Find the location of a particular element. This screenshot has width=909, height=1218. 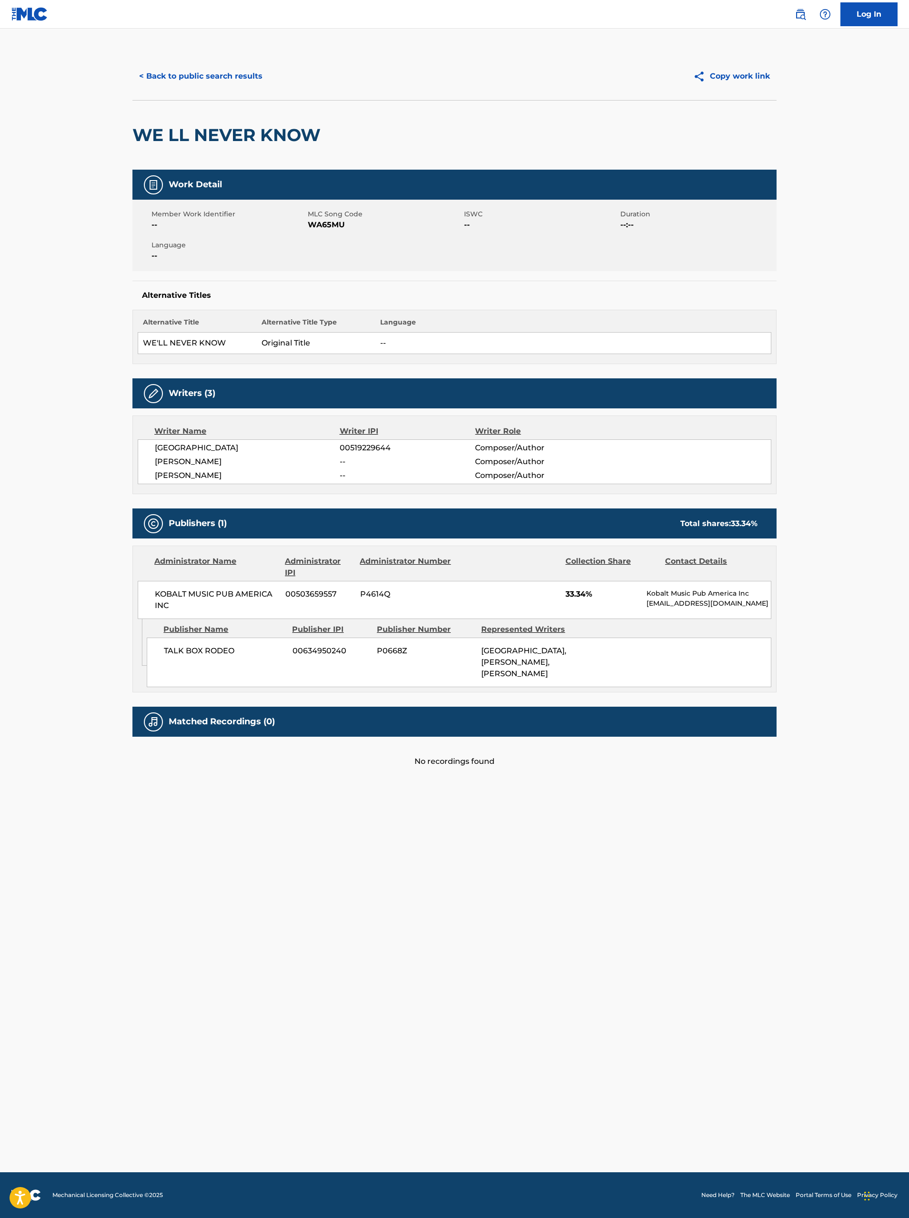

div: Writer Name is located at coordinates (247, 431).